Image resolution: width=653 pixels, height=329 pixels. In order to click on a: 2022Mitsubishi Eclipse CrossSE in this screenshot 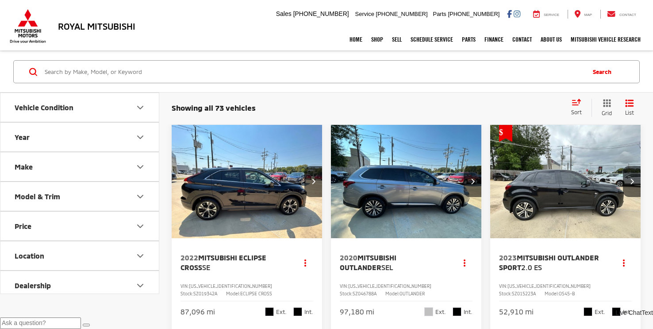, I will do `click(234, 262)`.